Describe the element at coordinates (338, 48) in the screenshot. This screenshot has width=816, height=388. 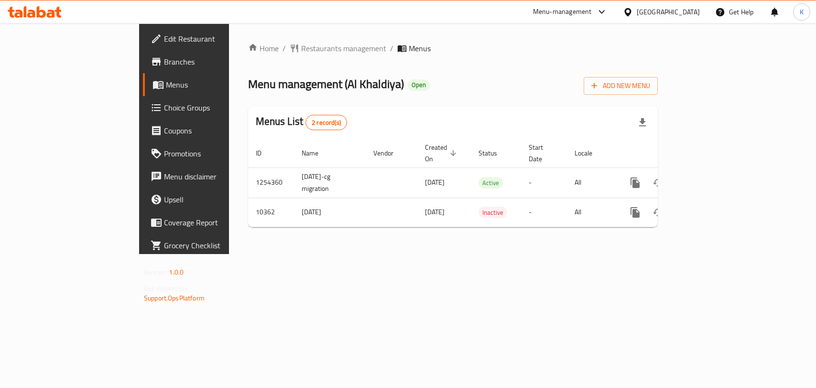
I see `a: Restaurants management` at that location.